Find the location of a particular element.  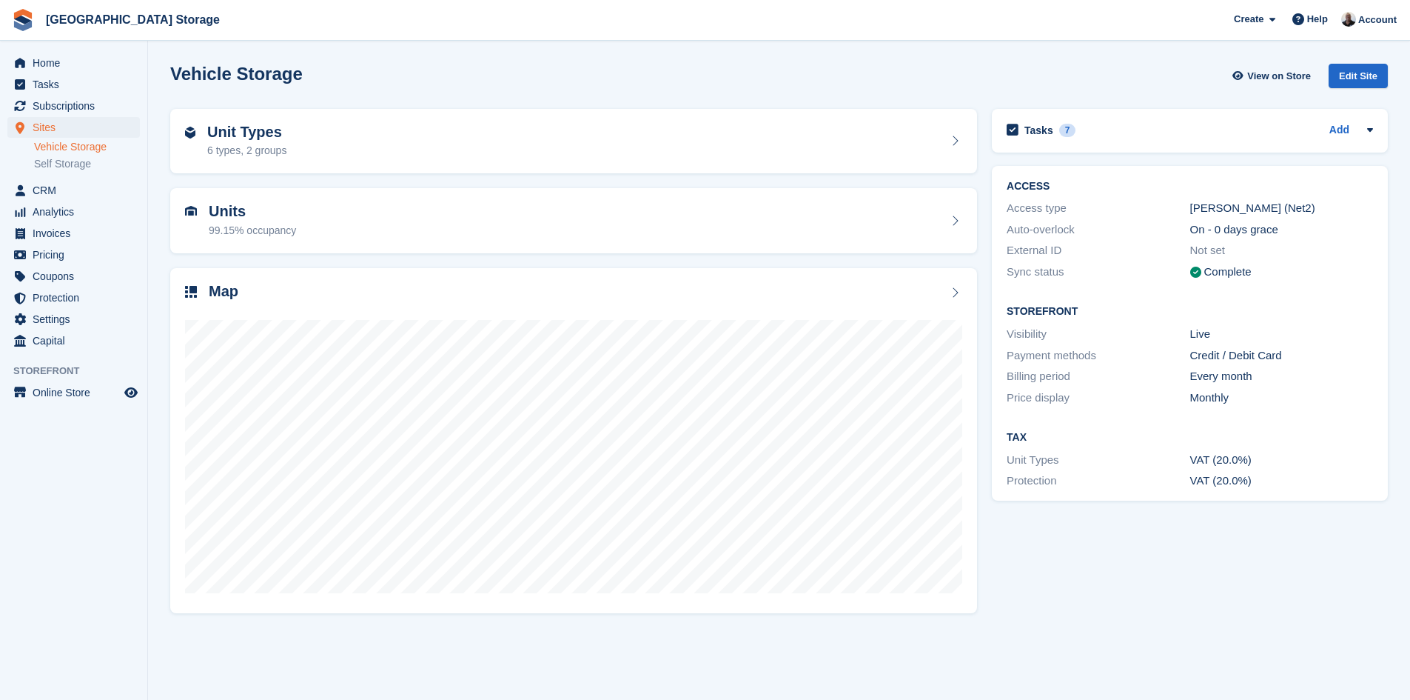

span: Invoices is located at coordinates (77, 233).